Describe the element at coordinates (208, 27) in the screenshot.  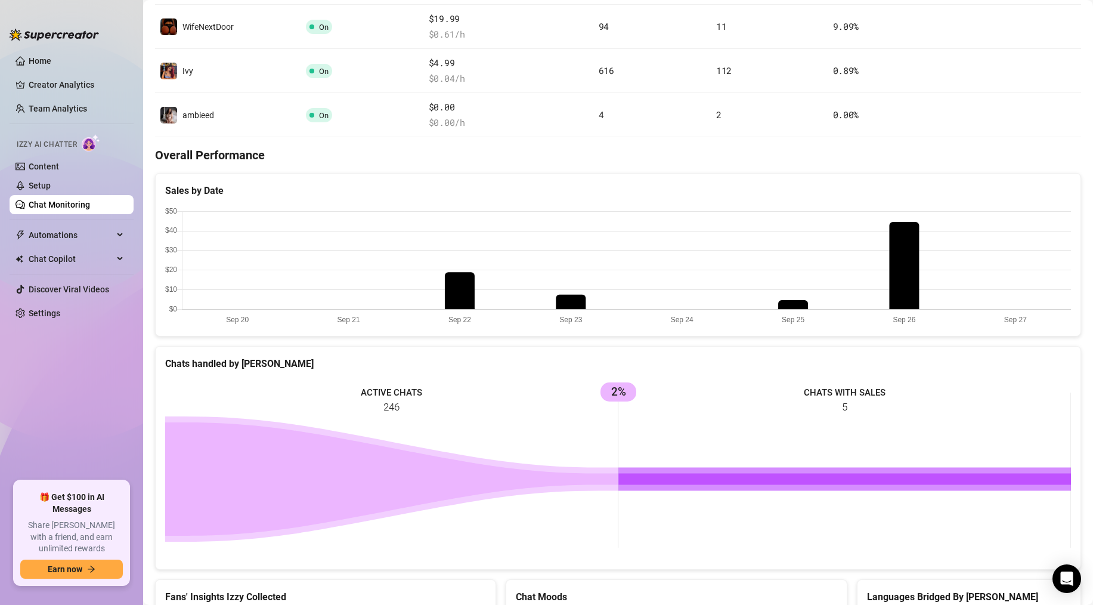
I see `span: WifeNextDoor` at that location.